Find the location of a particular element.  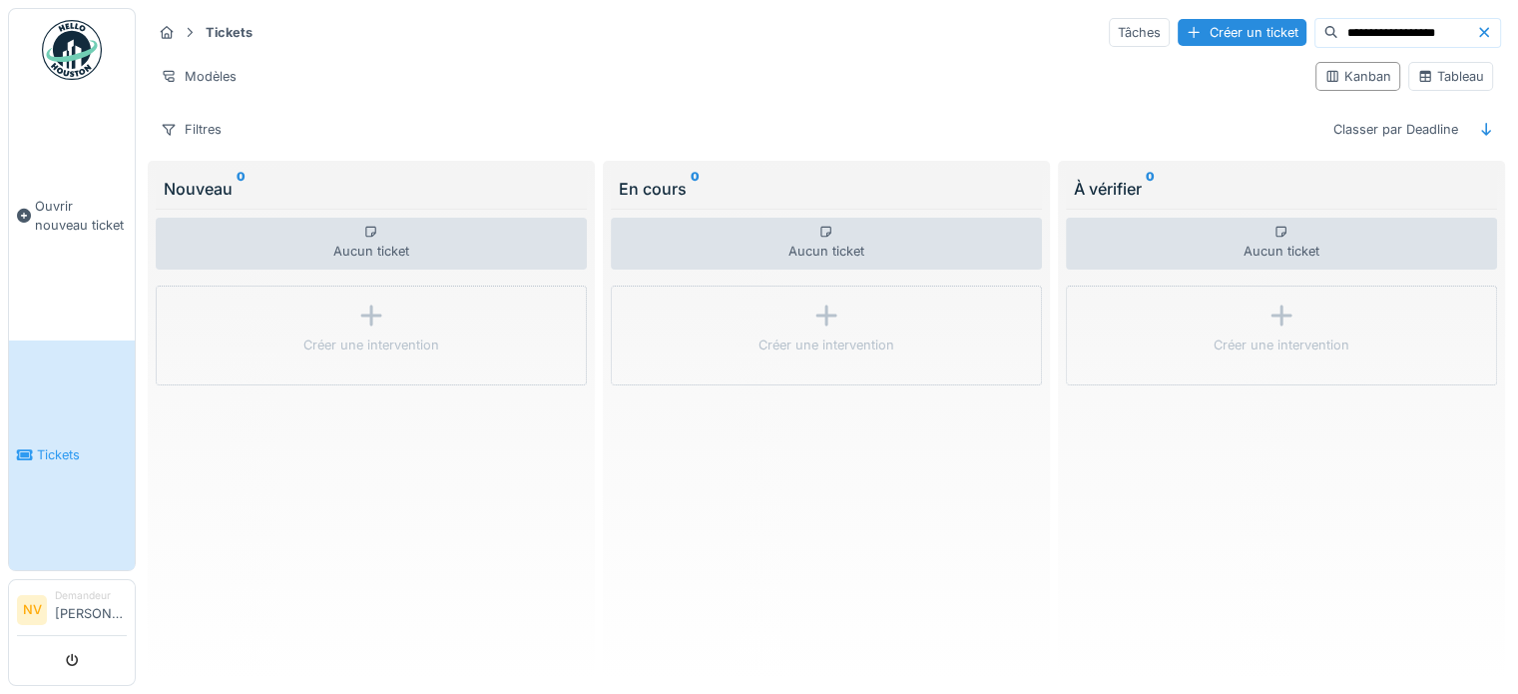

div: Filtres is located at coordinates (191, 129).